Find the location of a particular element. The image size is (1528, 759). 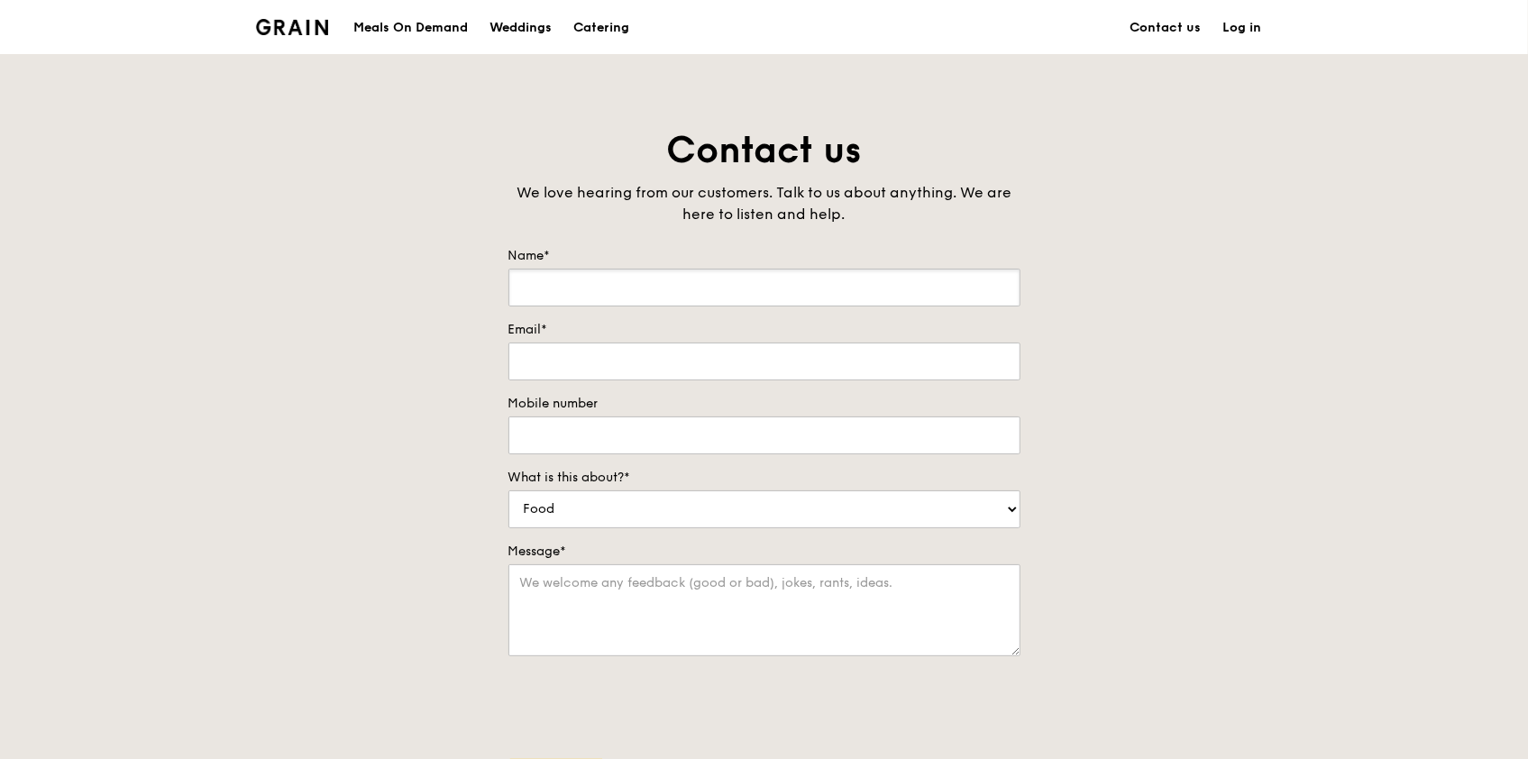

a: Catering is located at coordinates (601, 28).